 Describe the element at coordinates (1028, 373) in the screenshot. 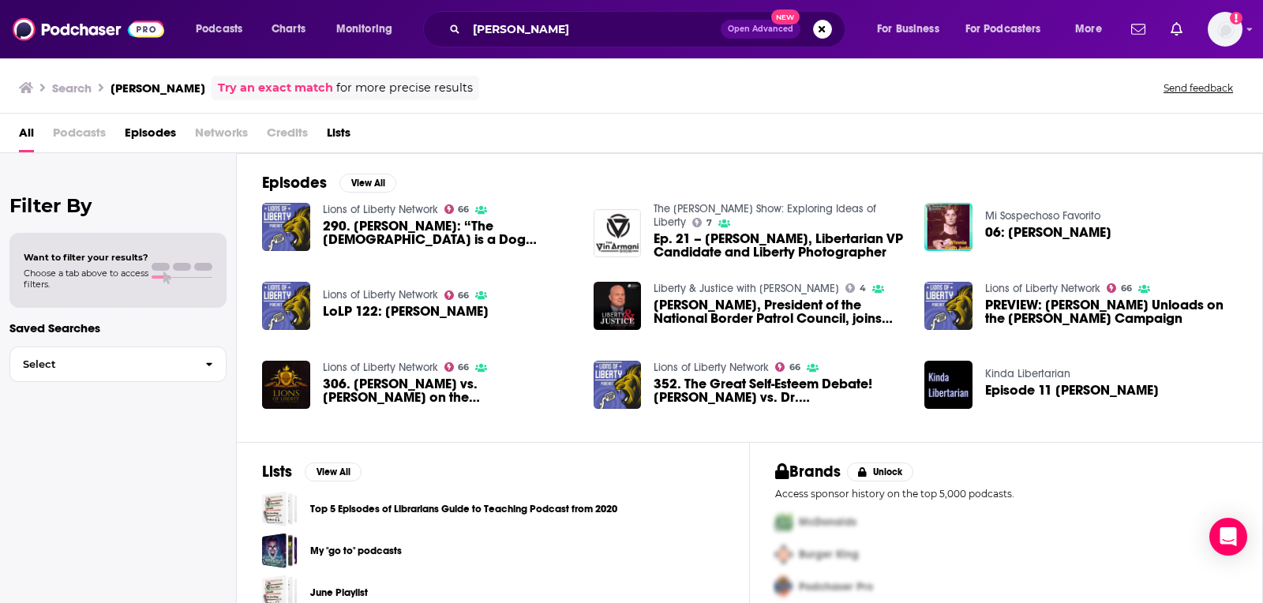

I see `a: Kinda Libertarian` at that location.